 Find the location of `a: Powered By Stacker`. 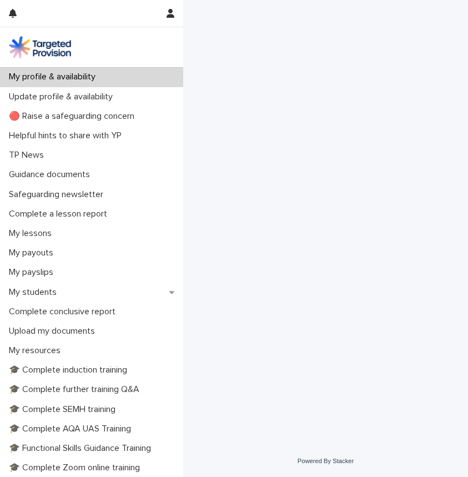

a: Powered By Stacker is located at coordinates (325, 461).